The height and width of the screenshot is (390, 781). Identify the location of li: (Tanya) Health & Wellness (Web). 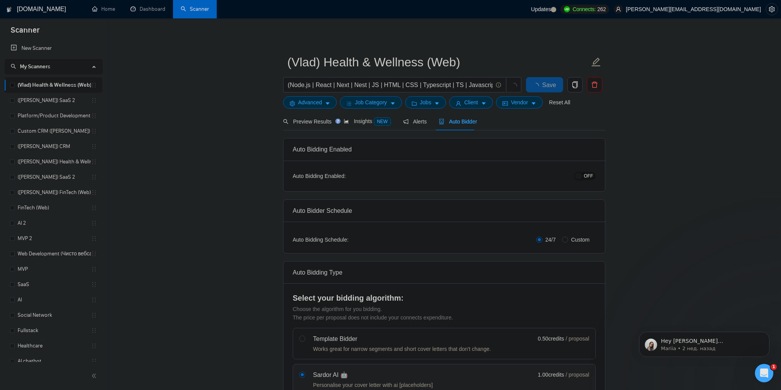
(53, 162).